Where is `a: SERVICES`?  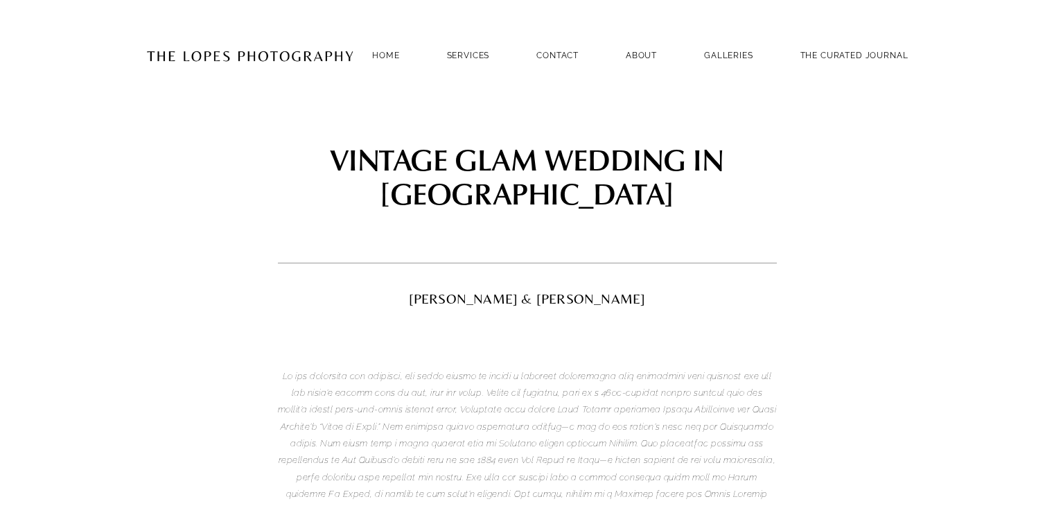
a: SERVICES is located at coordinates (468, 55).